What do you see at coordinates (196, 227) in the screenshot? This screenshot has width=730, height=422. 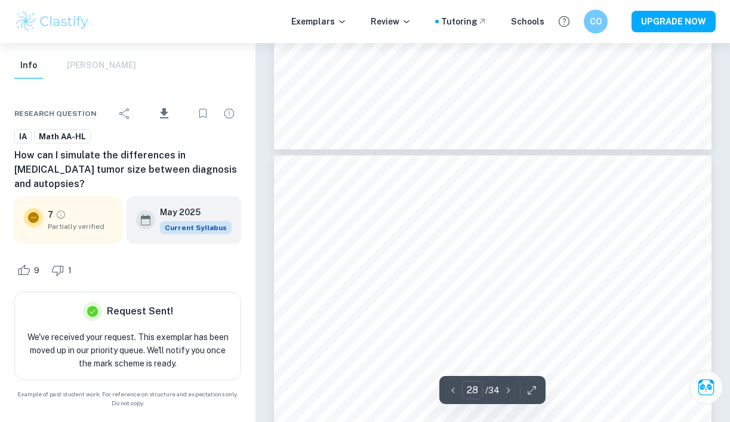 I see `div: This exemplar is based on the current syllabus. Feel free to refer to it for inspiration/ideas wh...` at bounding box center [196, 227].